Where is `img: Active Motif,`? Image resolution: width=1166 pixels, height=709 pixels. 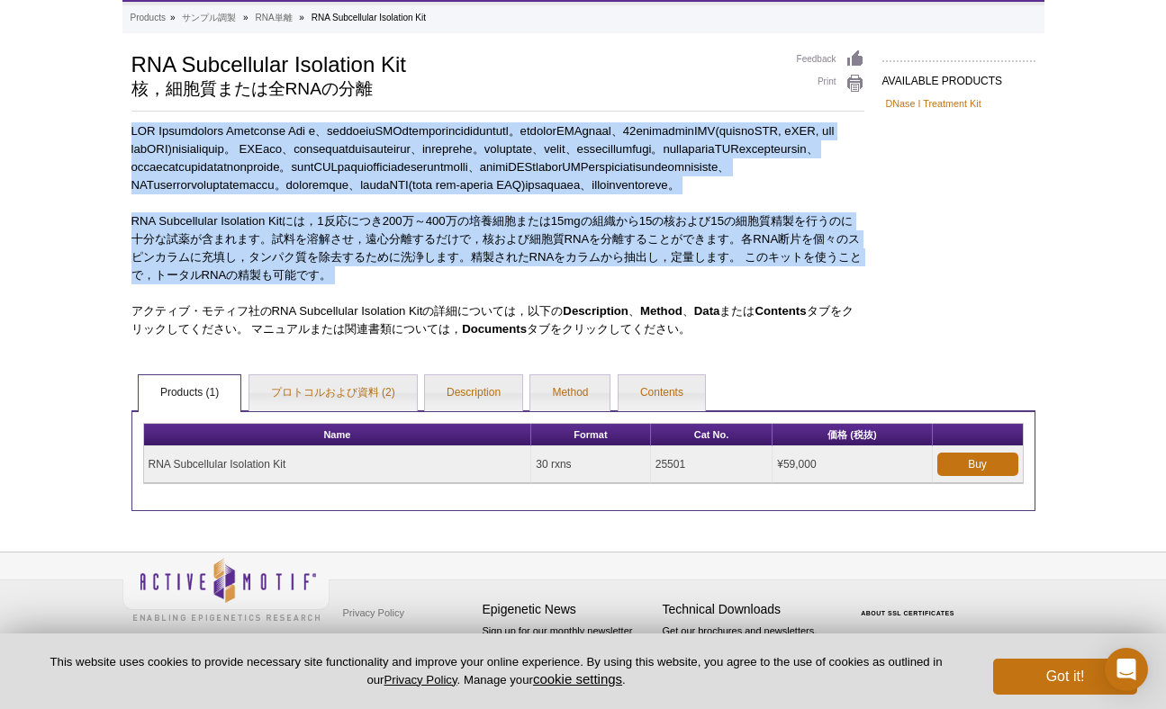
img: Active Motif, is located at coordinates (226, 589).